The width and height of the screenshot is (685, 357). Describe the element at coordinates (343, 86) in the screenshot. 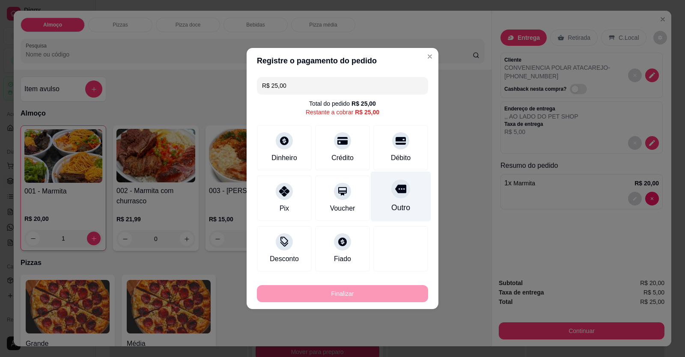

I see `input: Ex.: hambúrguer de cordeiro` at that location.